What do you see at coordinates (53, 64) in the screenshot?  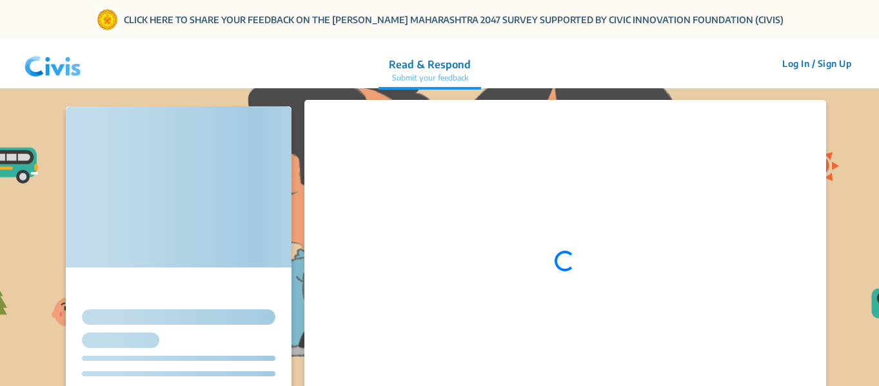 I see `img: navlogo.png` at bounding box center [53, 64].